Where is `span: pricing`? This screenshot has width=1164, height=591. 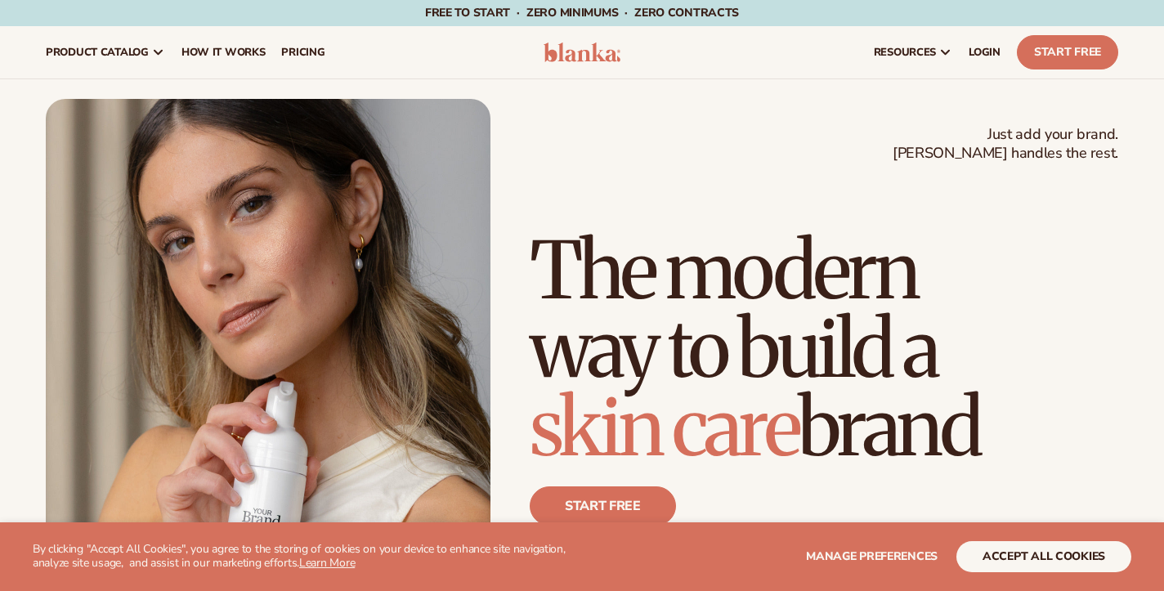 span: pricing is located at coordinates (302, 52).